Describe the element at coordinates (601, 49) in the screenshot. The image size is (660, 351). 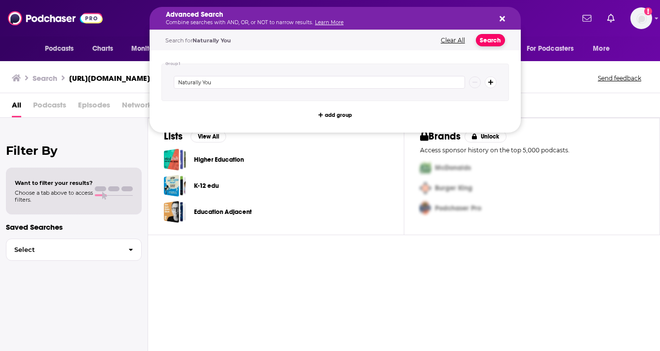
I see `span: More` at that location.